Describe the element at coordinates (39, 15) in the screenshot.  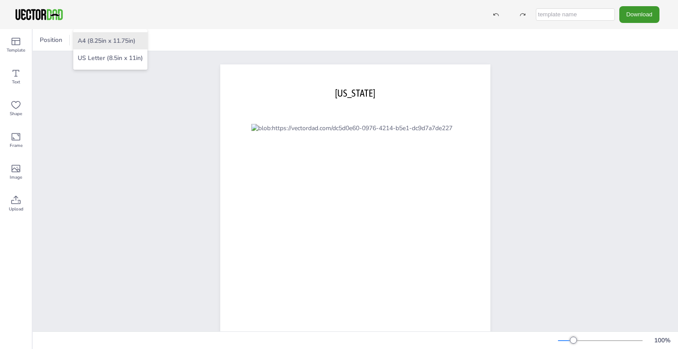
I see `img: VectorDad-1.png` at that location.